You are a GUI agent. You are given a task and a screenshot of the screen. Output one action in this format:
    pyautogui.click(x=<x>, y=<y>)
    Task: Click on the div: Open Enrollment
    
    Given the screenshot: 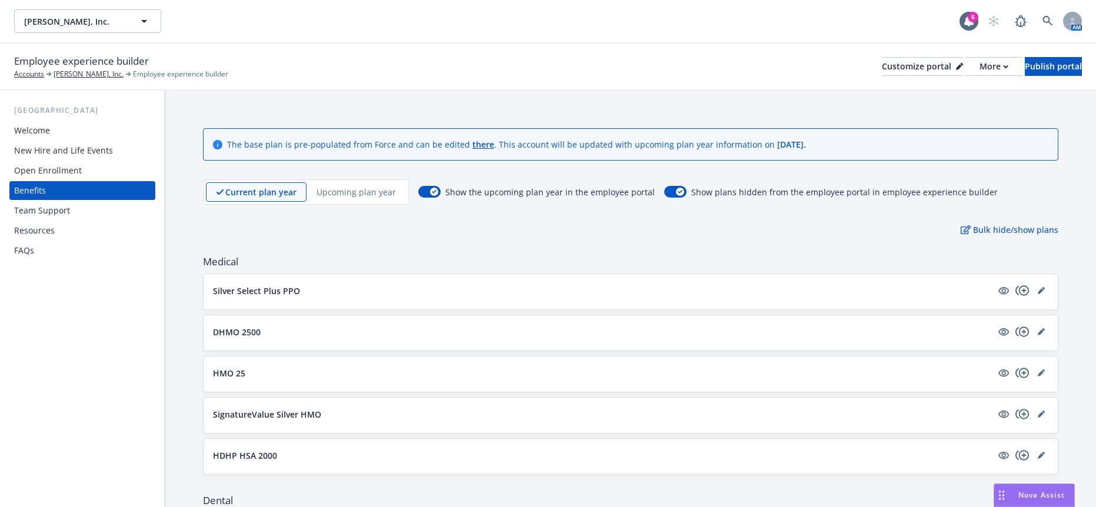 What is the action you would take?
    pyautogui.click(x=48, y=171)
    